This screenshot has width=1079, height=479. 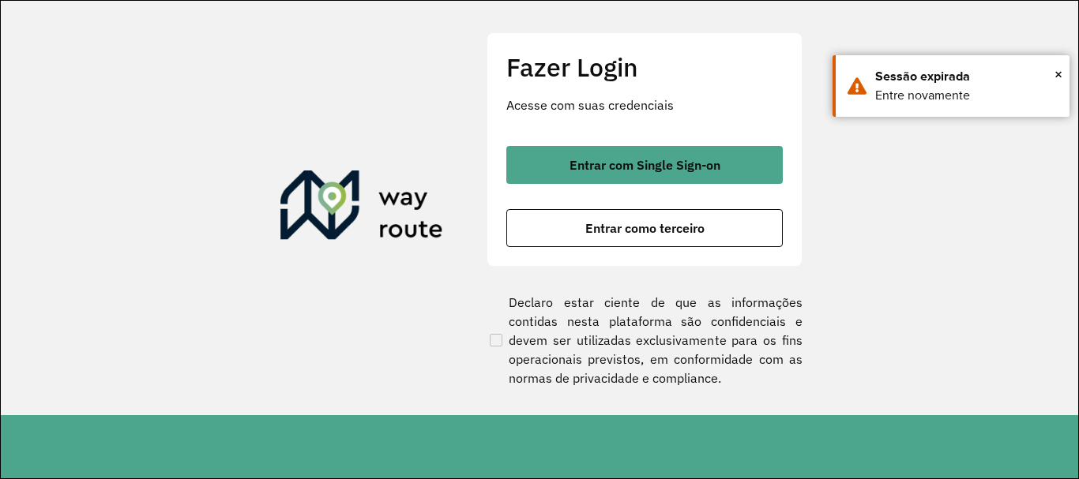 What do you see at coordinates (645, 340) in the screenshot?
I see `label: Declaro estar ciente de que as informações contidas nesta plataforma são confidenciais e devem se...` at bounding box center [645, 340].